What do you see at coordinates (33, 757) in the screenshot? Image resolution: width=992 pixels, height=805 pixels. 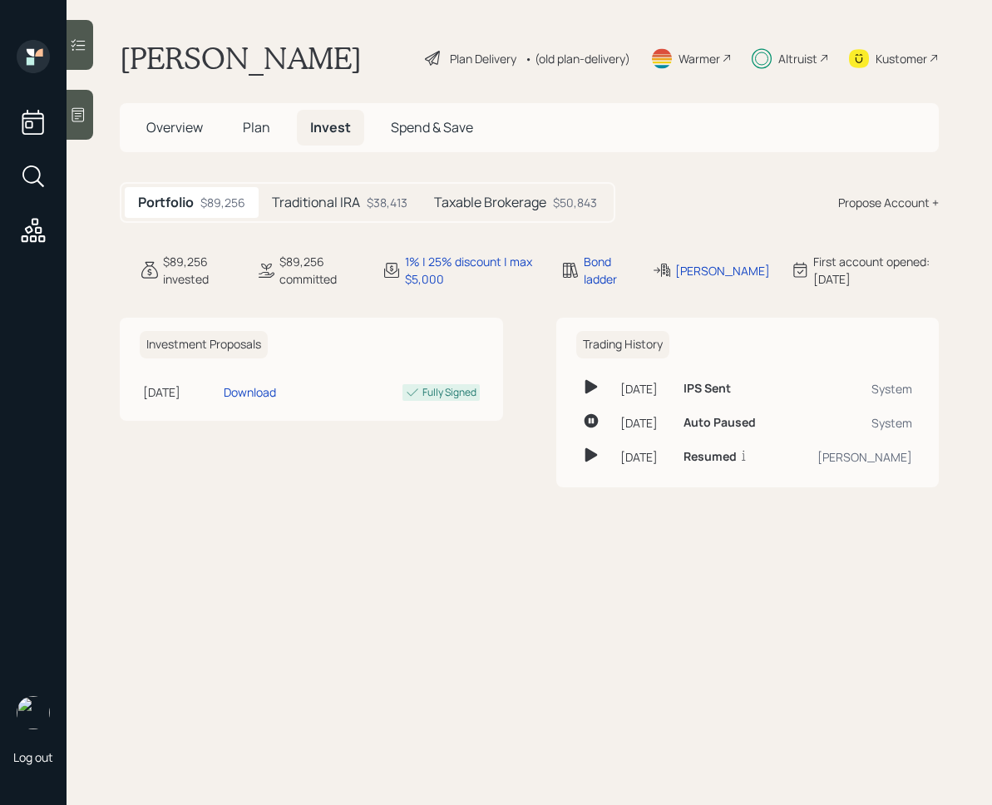 I see `div: Log out` at bounding box center [33, 757].